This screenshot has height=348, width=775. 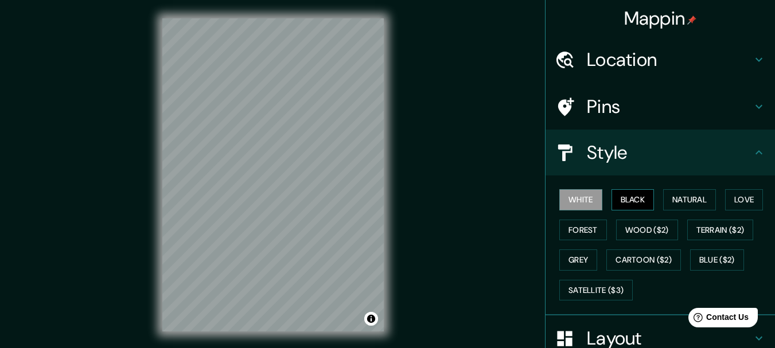 I want to click on div: Style, so click(x=661, y=153).